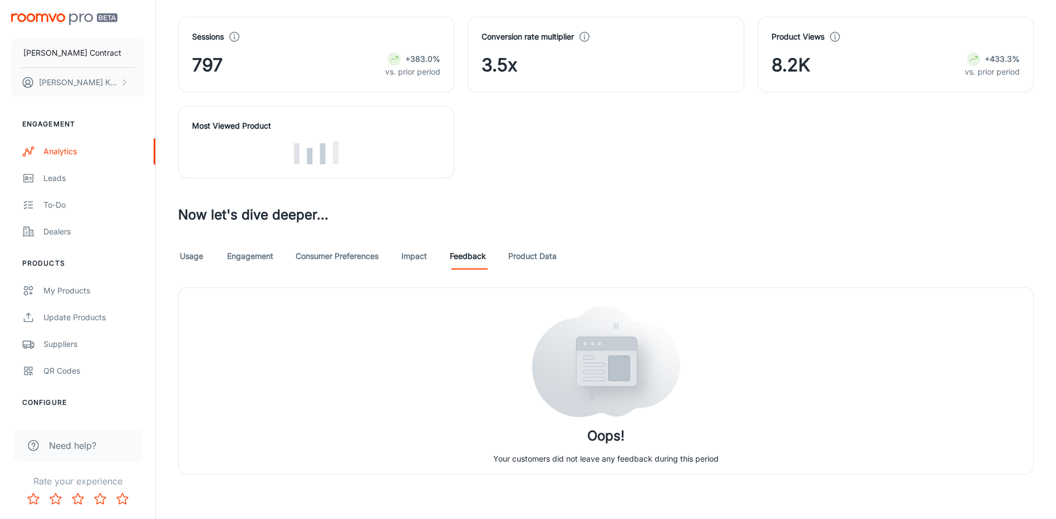 The height and width of the screenshot is (519, 1056). Describe the element at coordinates (93, 344) in the screenshot. I see `div: Suppliers` at that location.